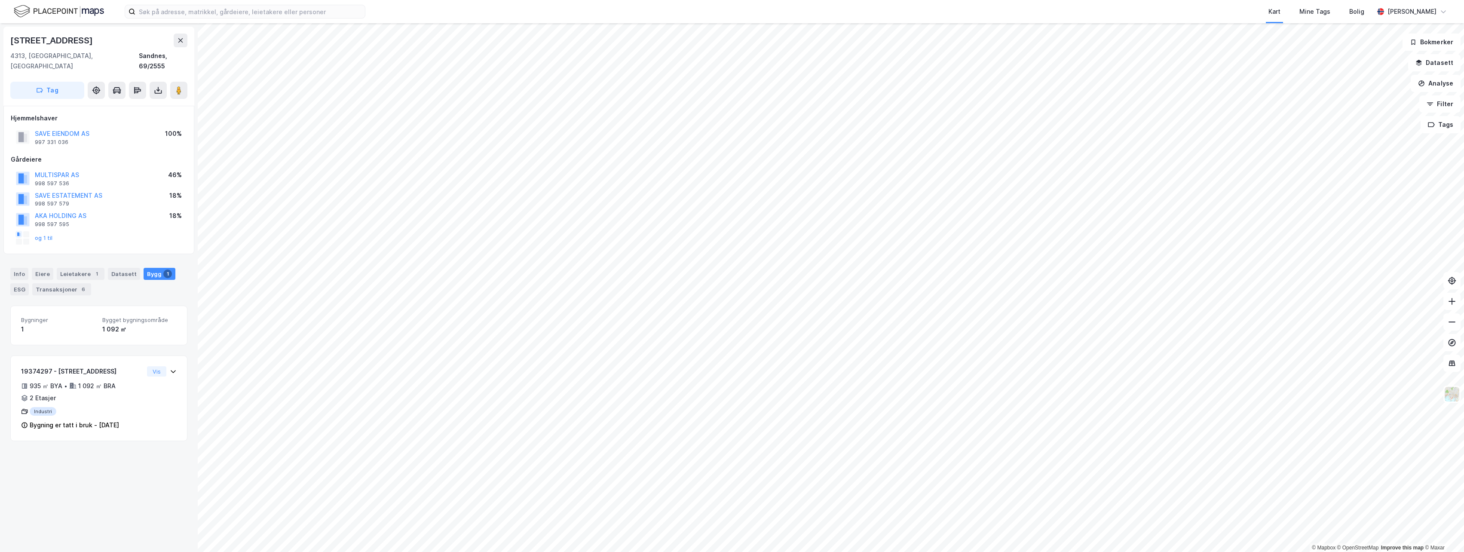  What do you see at coordinates (19, 289) in the screenshot?
I see `div: ESG` at bounding box center [19, 289].